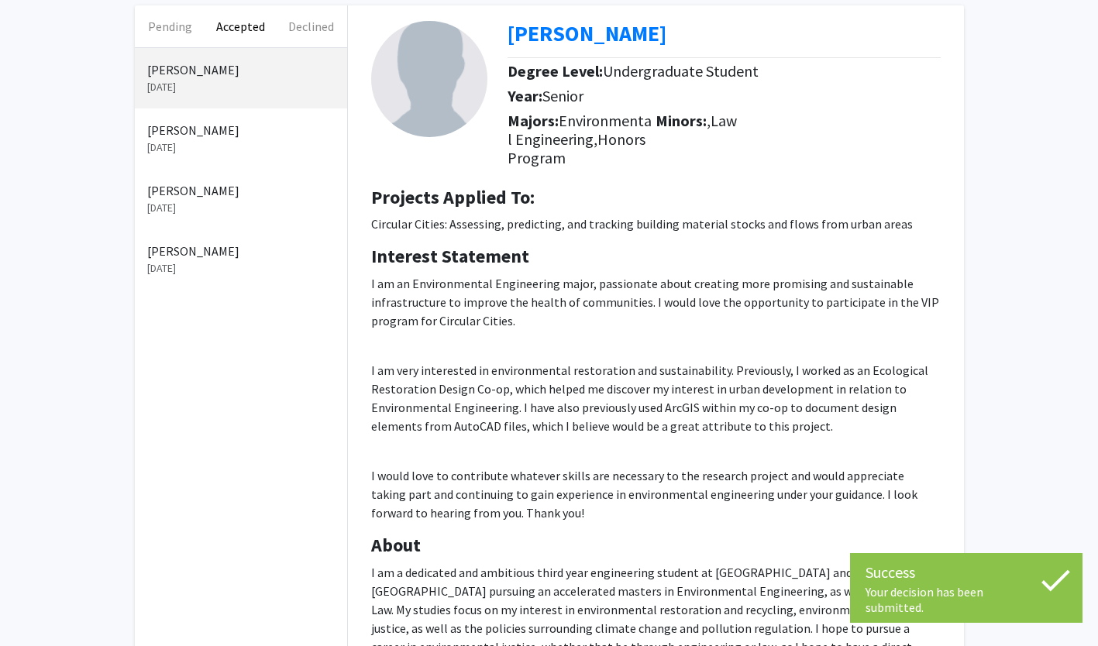  Describe the element at coordinates (170, 26) in the screenshot. I see `button: Pending` at that location.